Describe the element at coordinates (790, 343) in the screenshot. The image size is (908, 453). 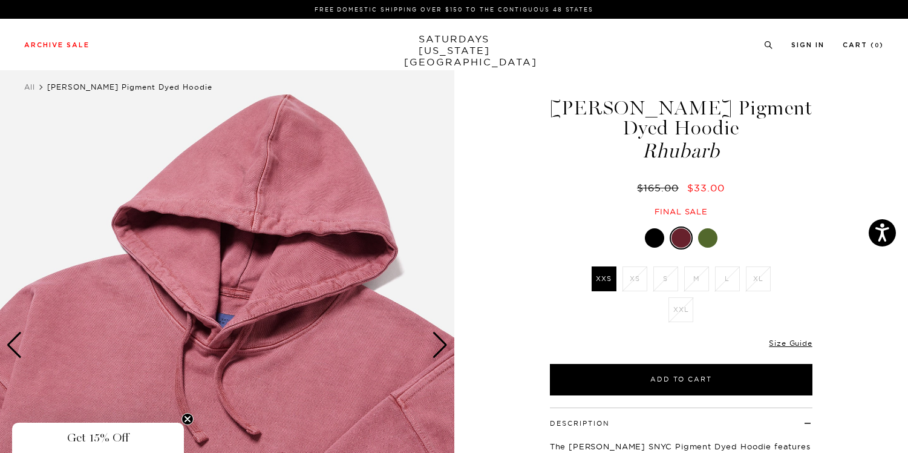
I see `a: Size Guide` at that location.